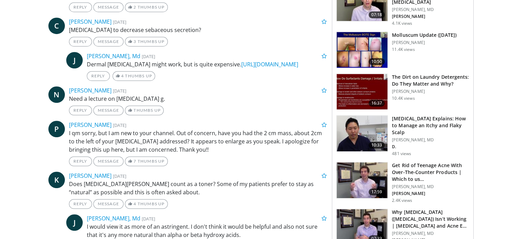 Image resolution: width=522 pixels, height=239 pixels. Describe the element at coordinates (57, 129) in the screenshot. I see `a: P` at that location.